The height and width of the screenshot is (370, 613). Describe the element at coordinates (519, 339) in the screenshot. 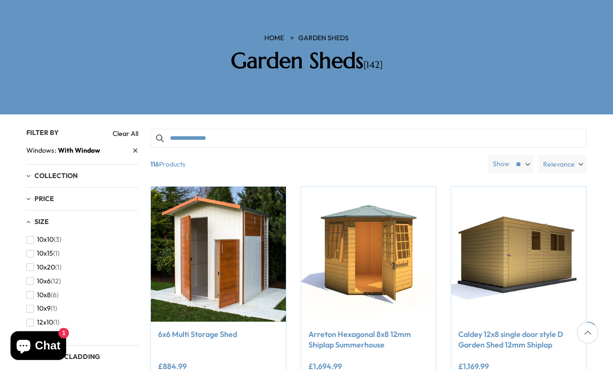

I see `a: Caldey 12x8 single door style D Garden Shed 12mm Shiplap` at that location.